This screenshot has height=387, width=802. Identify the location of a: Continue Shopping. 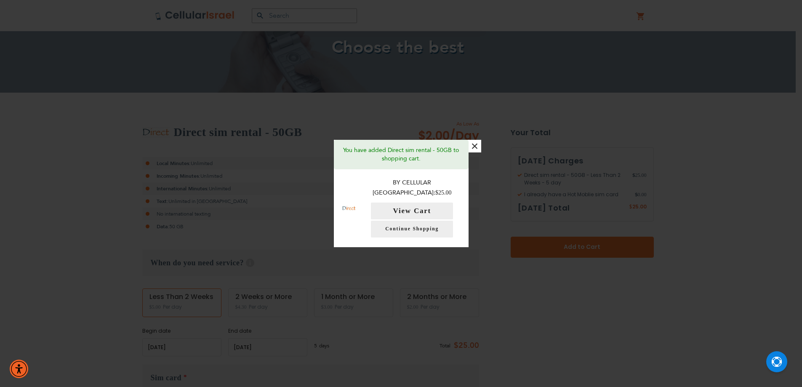
(412, 229).